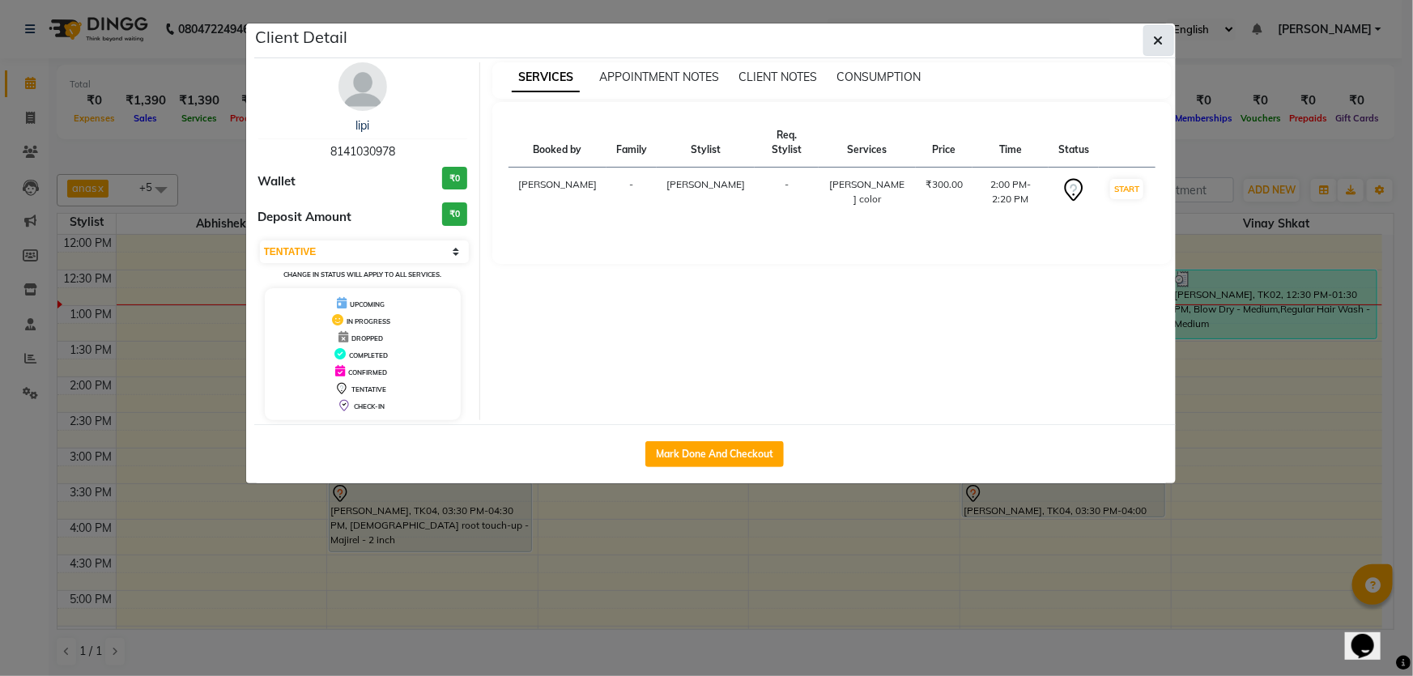  What do you see at coordinates (302, 37) in the screenshot?
I see `h5: Client Detail` at bounding box center [302, 37].